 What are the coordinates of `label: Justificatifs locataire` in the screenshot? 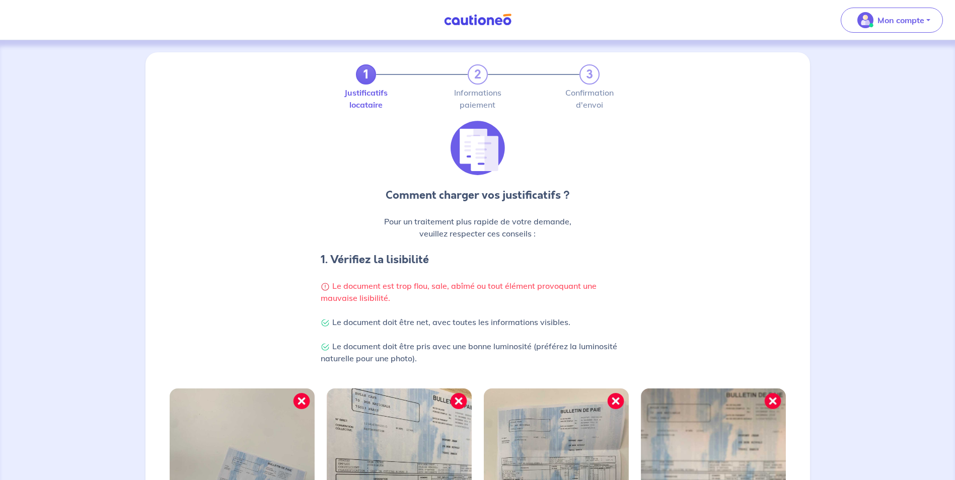 It's located at (366, 99).